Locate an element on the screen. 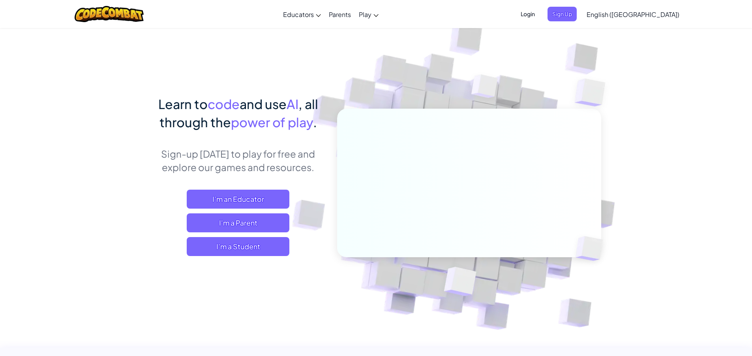  button: I'm a Student is located at coordinates (238, 246).